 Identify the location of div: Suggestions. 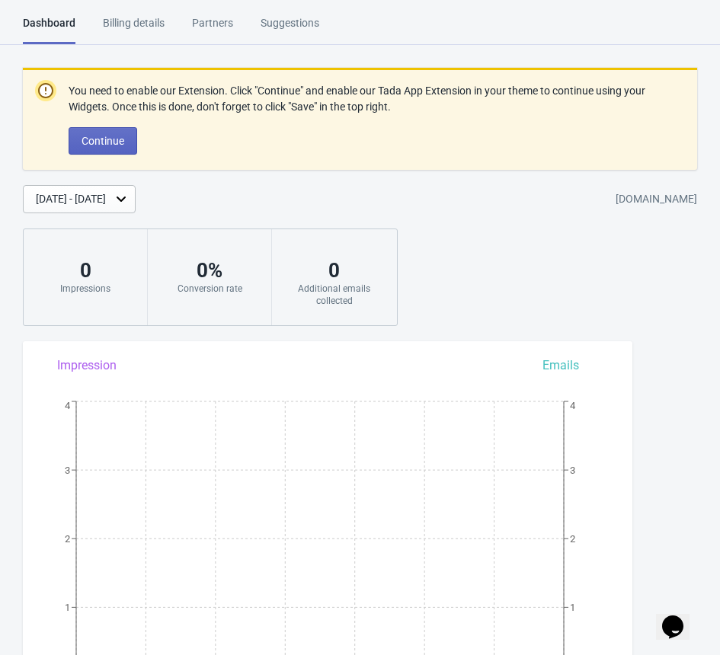
(290, 28).